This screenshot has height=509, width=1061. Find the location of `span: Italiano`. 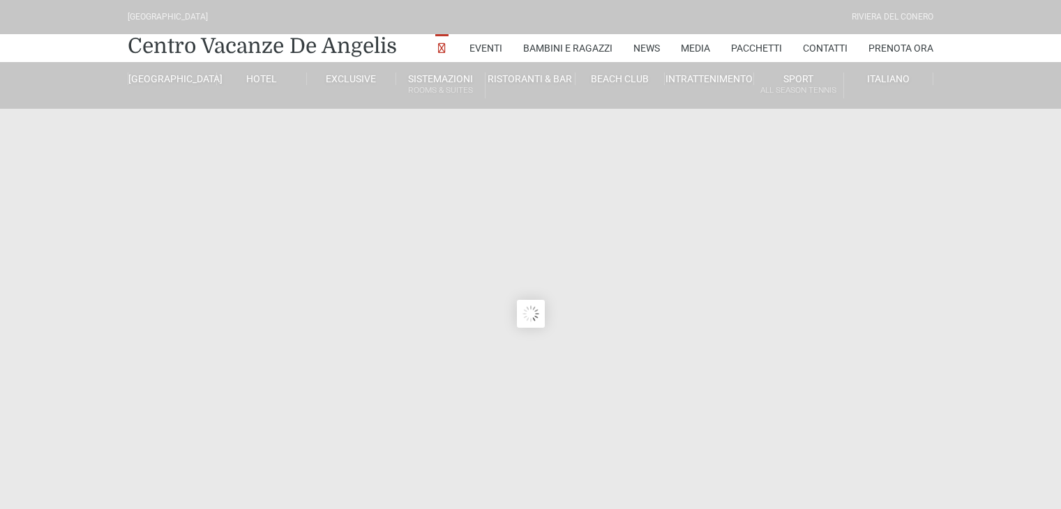

span: Italiano is located at coordinates (888, 79).